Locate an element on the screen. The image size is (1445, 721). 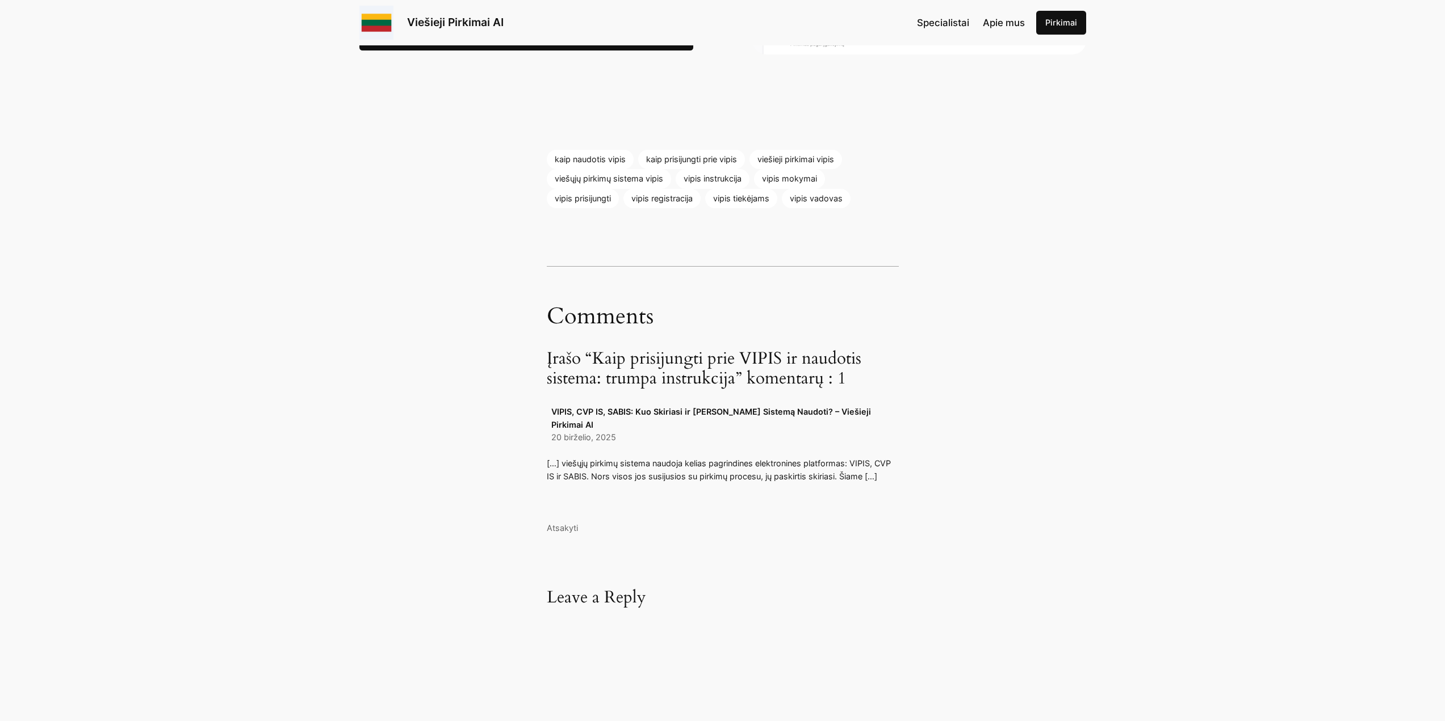
a: vipis registracija is located at coordinates (662, 199).